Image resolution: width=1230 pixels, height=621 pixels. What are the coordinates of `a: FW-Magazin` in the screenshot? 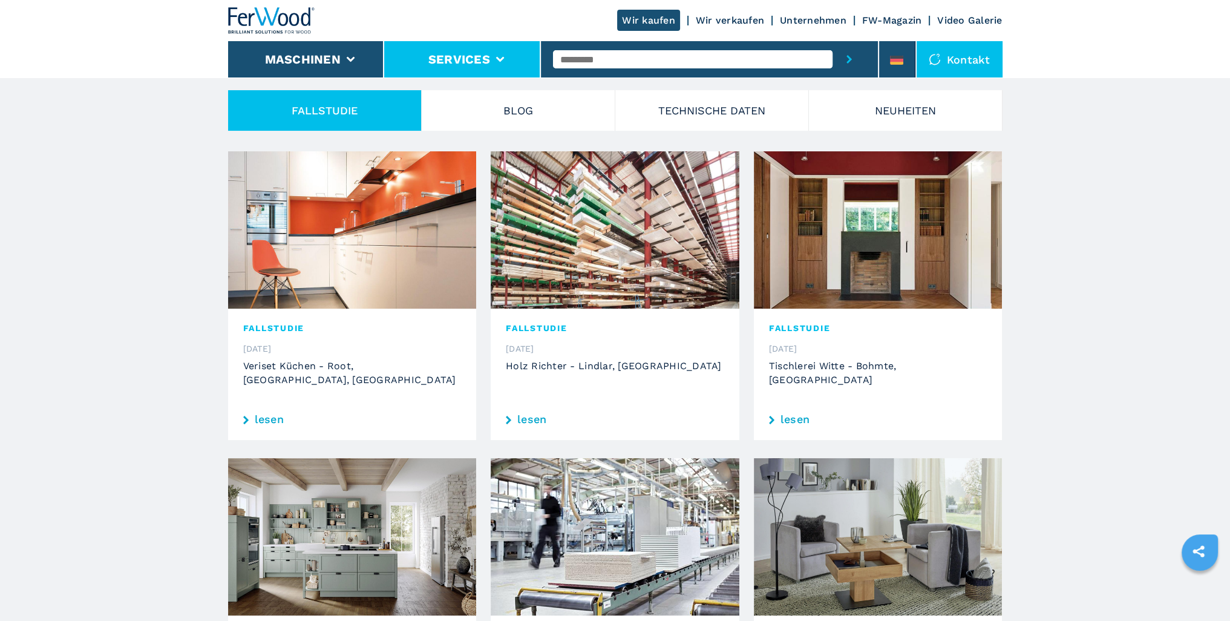 It's located at (892, 20).